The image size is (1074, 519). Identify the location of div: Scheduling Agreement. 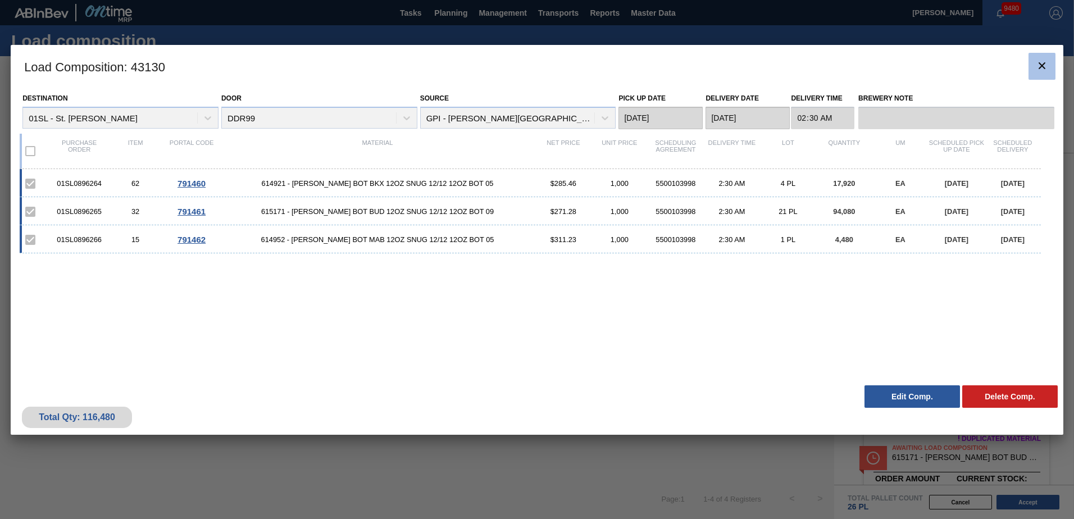
(676, 151).